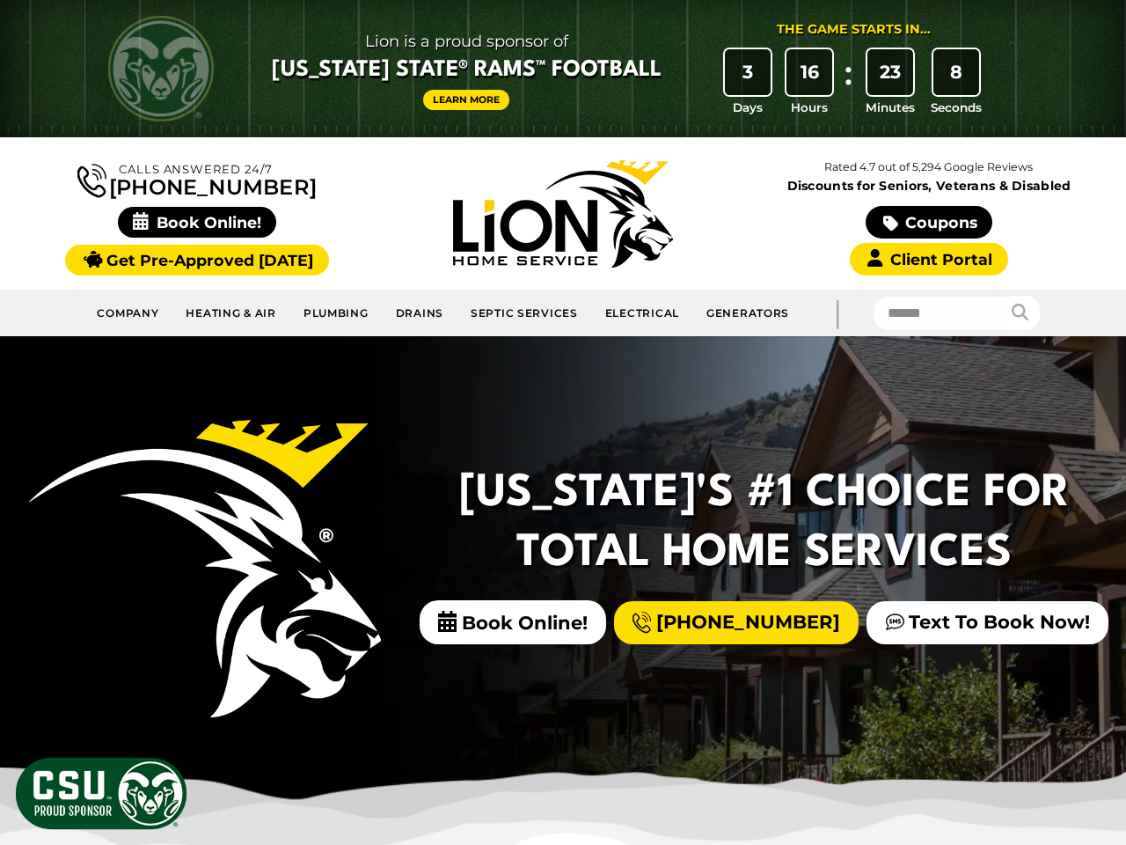  I want to click on span: Days, so click(748, 107).